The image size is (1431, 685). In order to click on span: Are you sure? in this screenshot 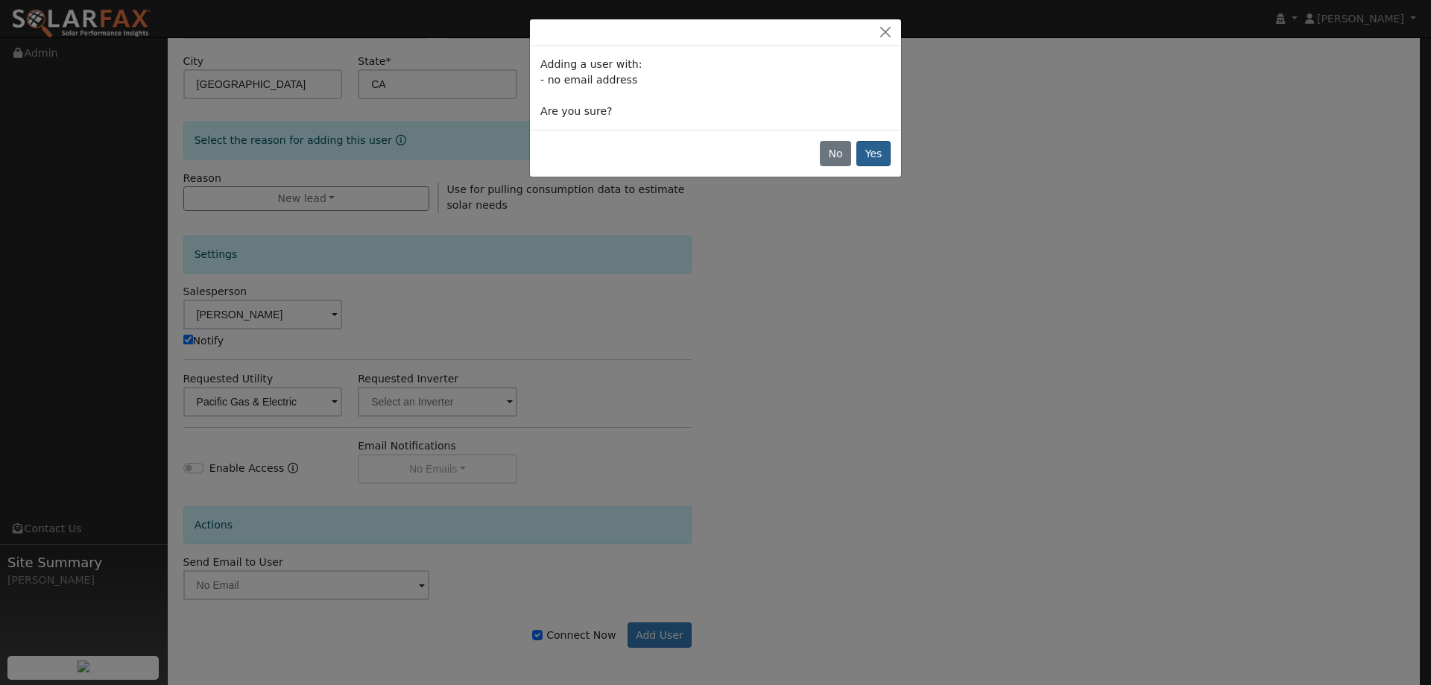, I will do `click(576, 111)`.